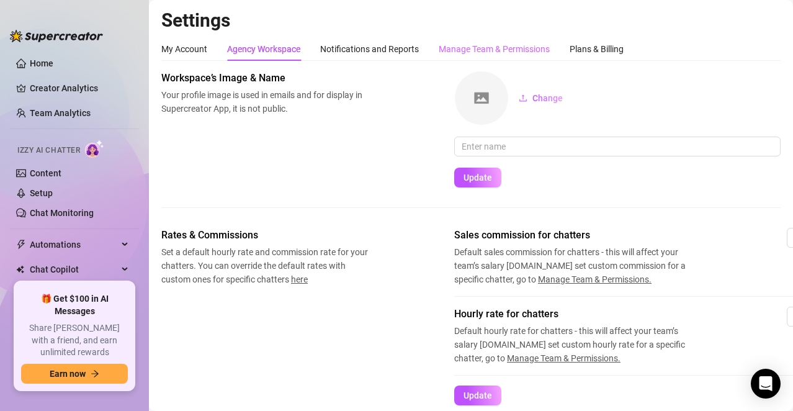 The width and height of the screenshot is (793, 411). Describe the element at coordinates (482, 98) in the screenshot. I see `img: square-placeholder.png` at that location.